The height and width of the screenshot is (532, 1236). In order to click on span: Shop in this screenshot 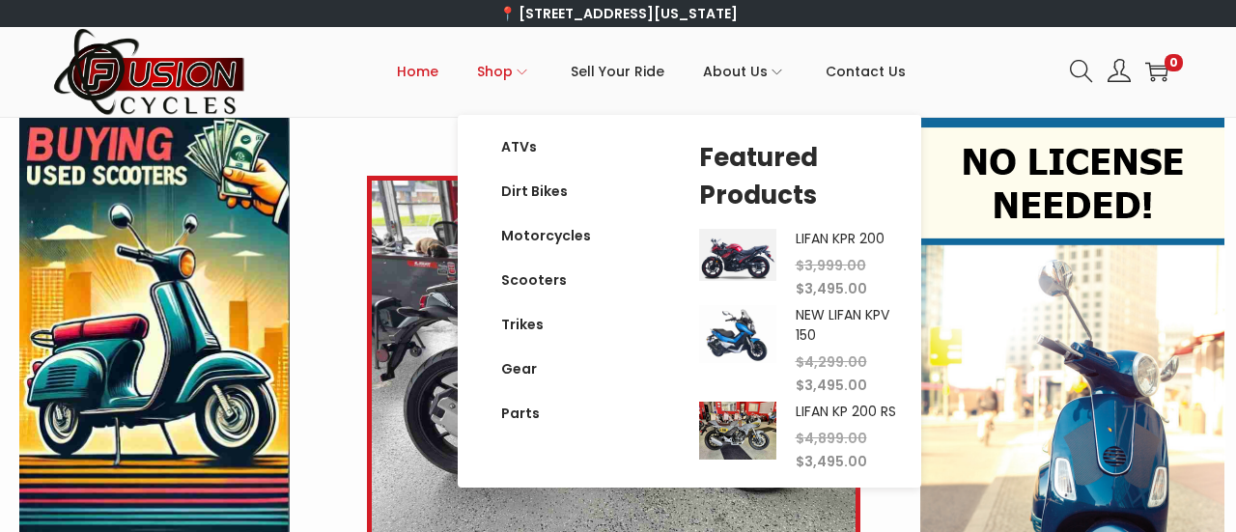, I will do `click(494, 71)`.